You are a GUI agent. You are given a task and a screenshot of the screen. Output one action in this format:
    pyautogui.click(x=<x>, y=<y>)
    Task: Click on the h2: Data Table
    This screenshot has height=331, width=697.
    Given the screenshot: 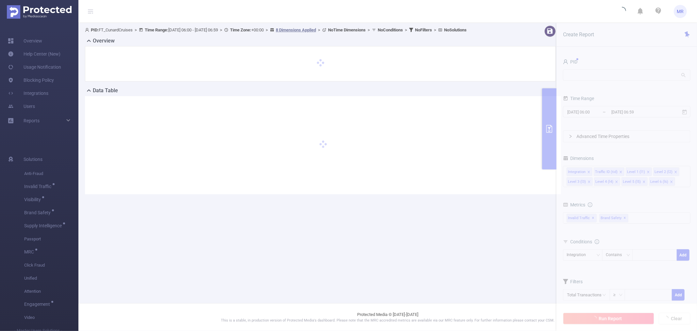 What is the action you would take?
    pyautogui.click(x=105, y=91)
    